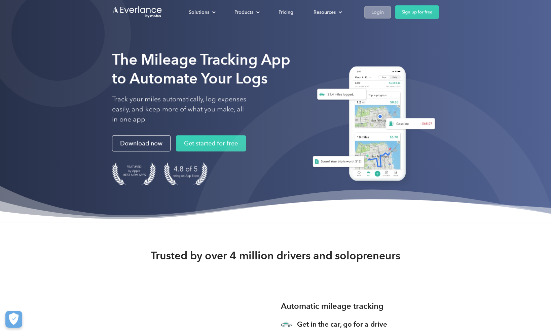  What do you see at coordinates (332, 306) in the screenshot?
I see `h3: Automatic mileage tracking` at bounding box center [332, 306].